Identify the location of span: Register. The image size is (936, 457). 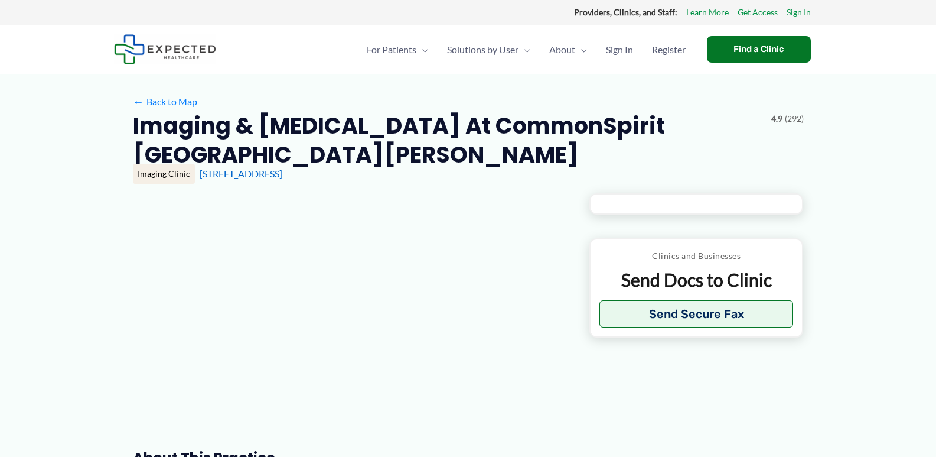
(669, 50).